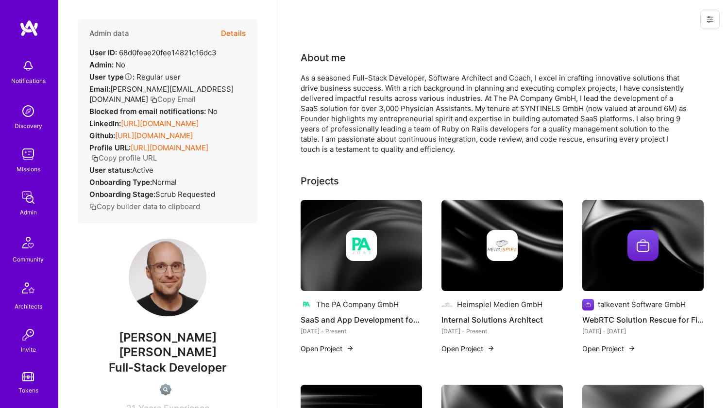 This screenshot has width=727, height=408. Describe the element at coordinates (153, 52) in the screenshot. I see `div: 68d0feae20fee14821c16dc3` at that location.